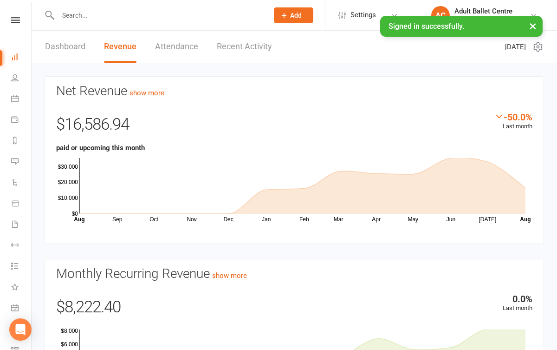  What do you see at coordinates (21, 120) in the screenshot?
I see `a: Payments` at bounding box center [21, 120].